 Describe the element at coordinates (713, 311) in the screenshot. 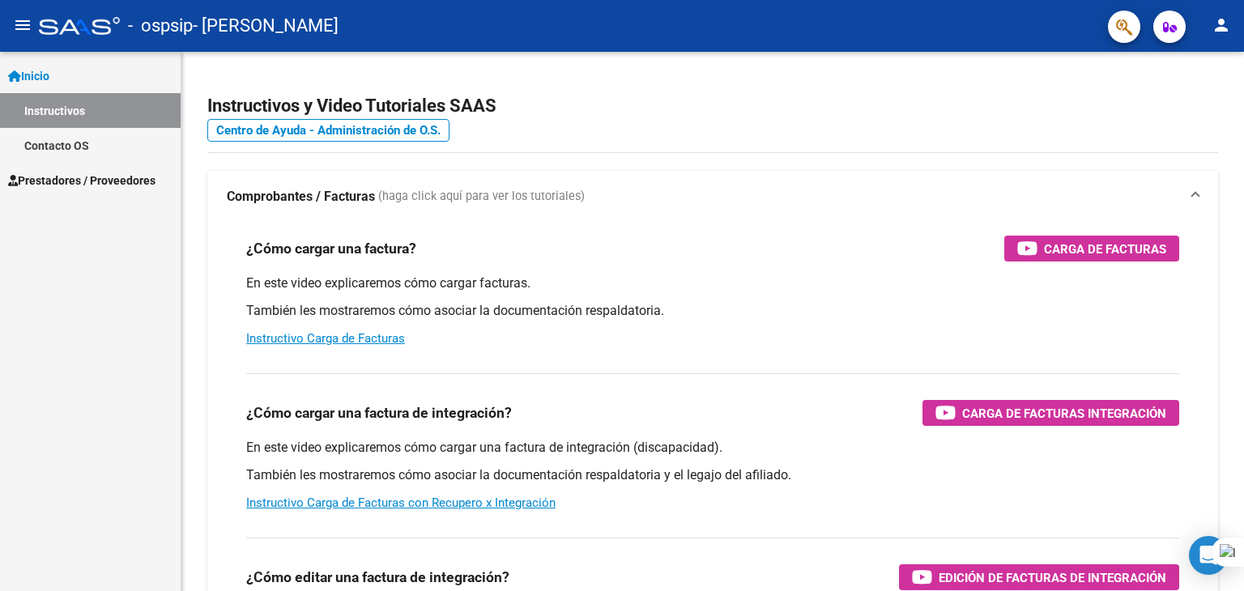

I see `p: También les mostraremos cómo asociar la documentación respaldatoria.` at that location.